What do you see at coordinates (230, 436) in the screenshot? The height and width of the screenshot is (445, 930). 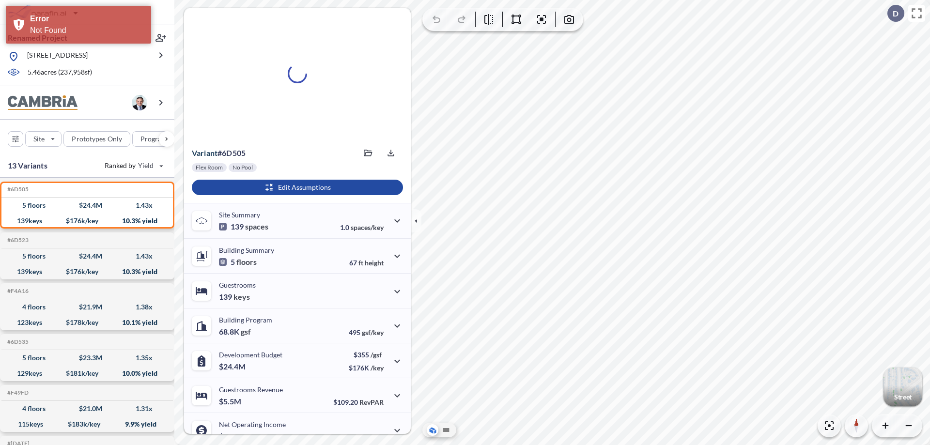 I see `p: $2.5M` at bounding box center [230, 436].